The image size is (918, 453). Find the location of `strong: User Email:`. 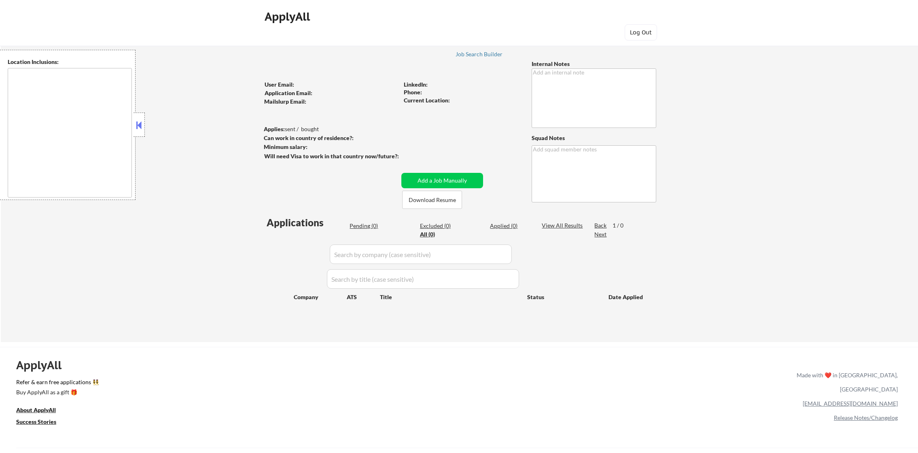

strong: User Email: is located at coordinates (279, 84).